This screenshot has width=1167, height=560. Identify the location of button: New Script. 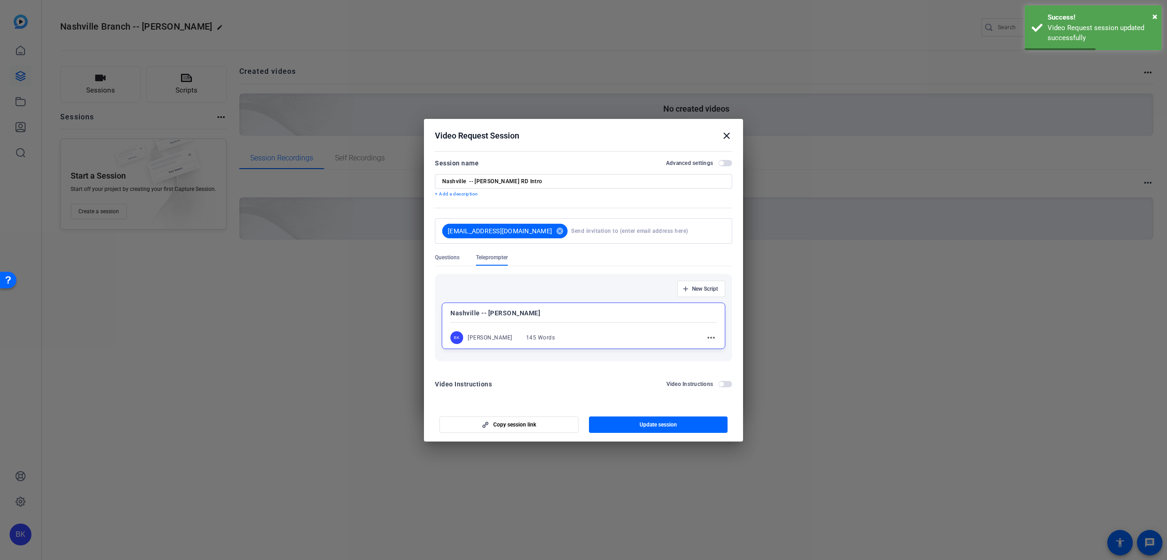
(701, 289).